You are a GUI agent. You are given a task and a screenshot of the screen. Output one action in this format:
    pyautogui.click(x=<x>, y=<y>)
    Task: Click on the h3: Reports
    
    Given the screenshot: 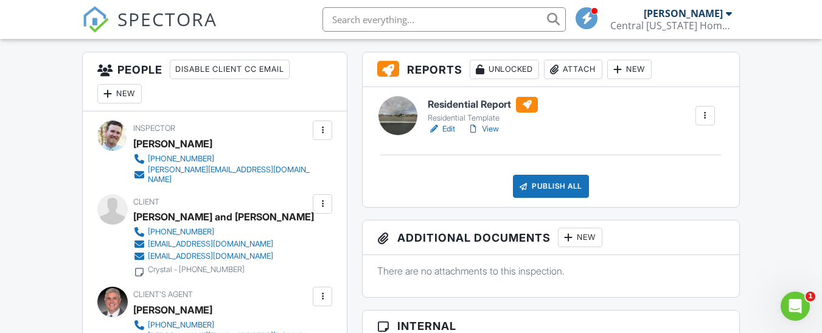 What is the action you would take?
    pyautogui.click(x=551, y=69)
    